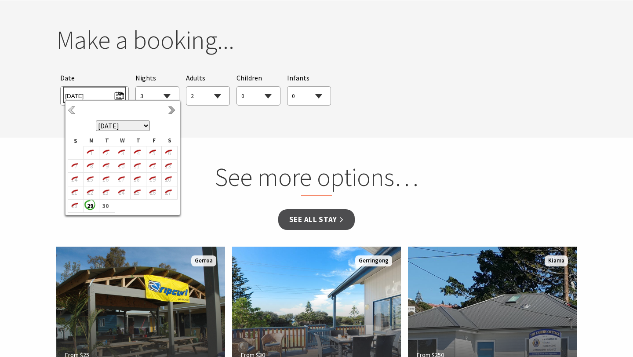  I want to click on i: 26, so click(152, 193).